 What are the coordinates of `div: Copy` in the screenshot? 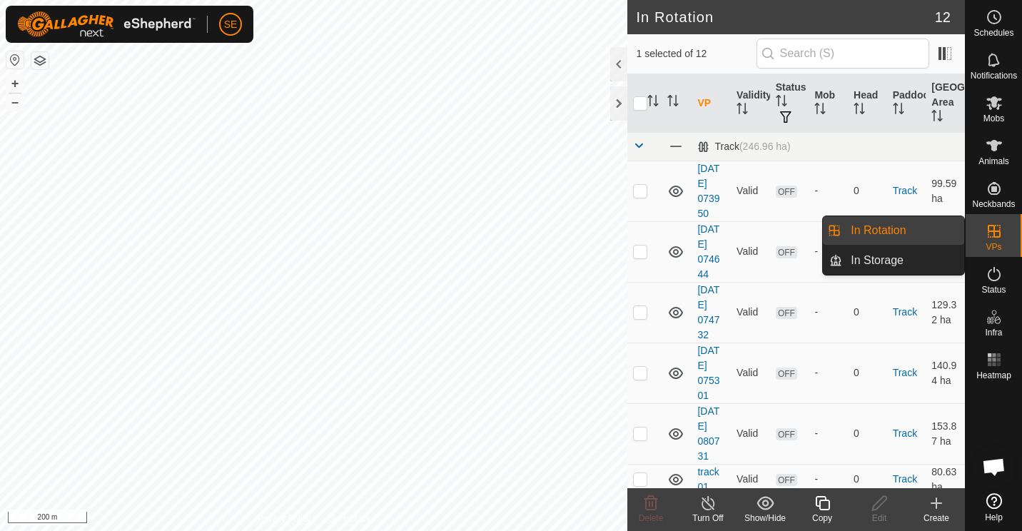 It's located at (822, 518).